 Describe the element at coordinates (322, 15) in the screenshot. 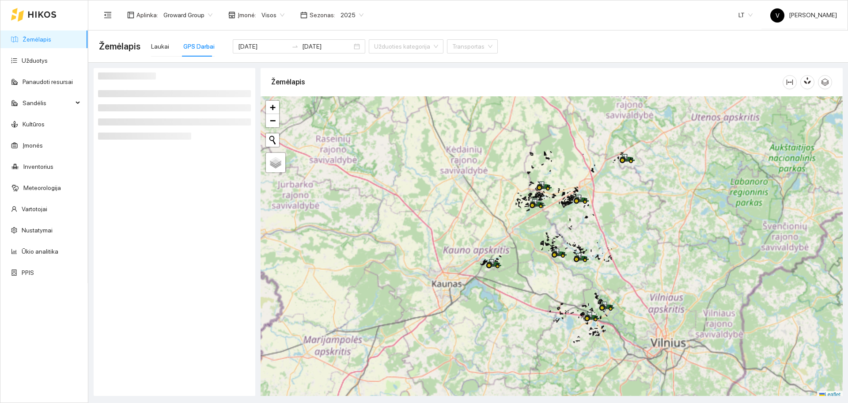

I see `span: Sezonas :` at that location.